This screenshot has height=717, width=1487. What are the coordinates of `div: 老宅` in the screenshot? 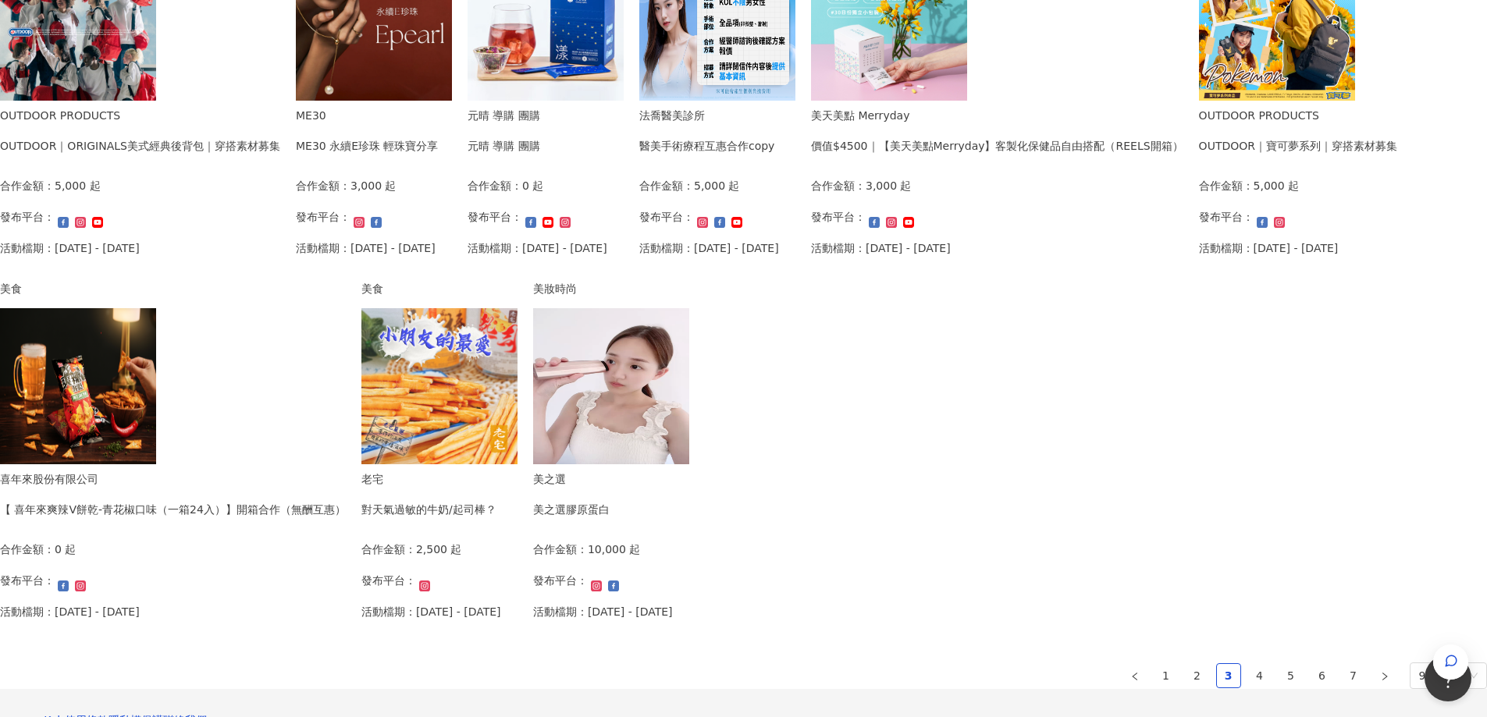 It's located at (428, 479).